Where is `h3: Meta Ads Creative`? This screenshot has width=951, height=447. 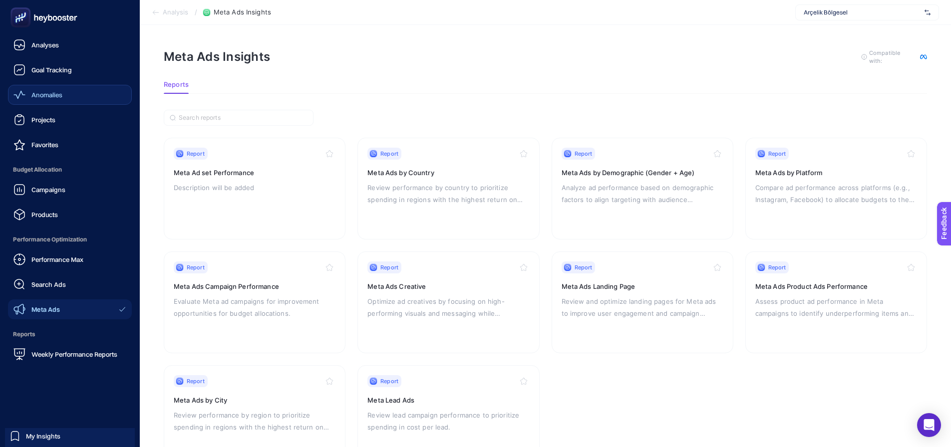
h3: Meta Ads Creative is located at coordinates (448, 287).